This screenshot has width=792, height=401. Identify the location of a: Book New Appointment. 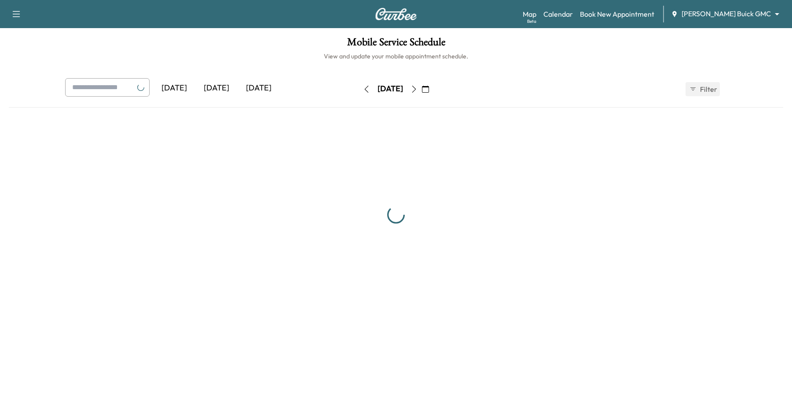
(617, 14).